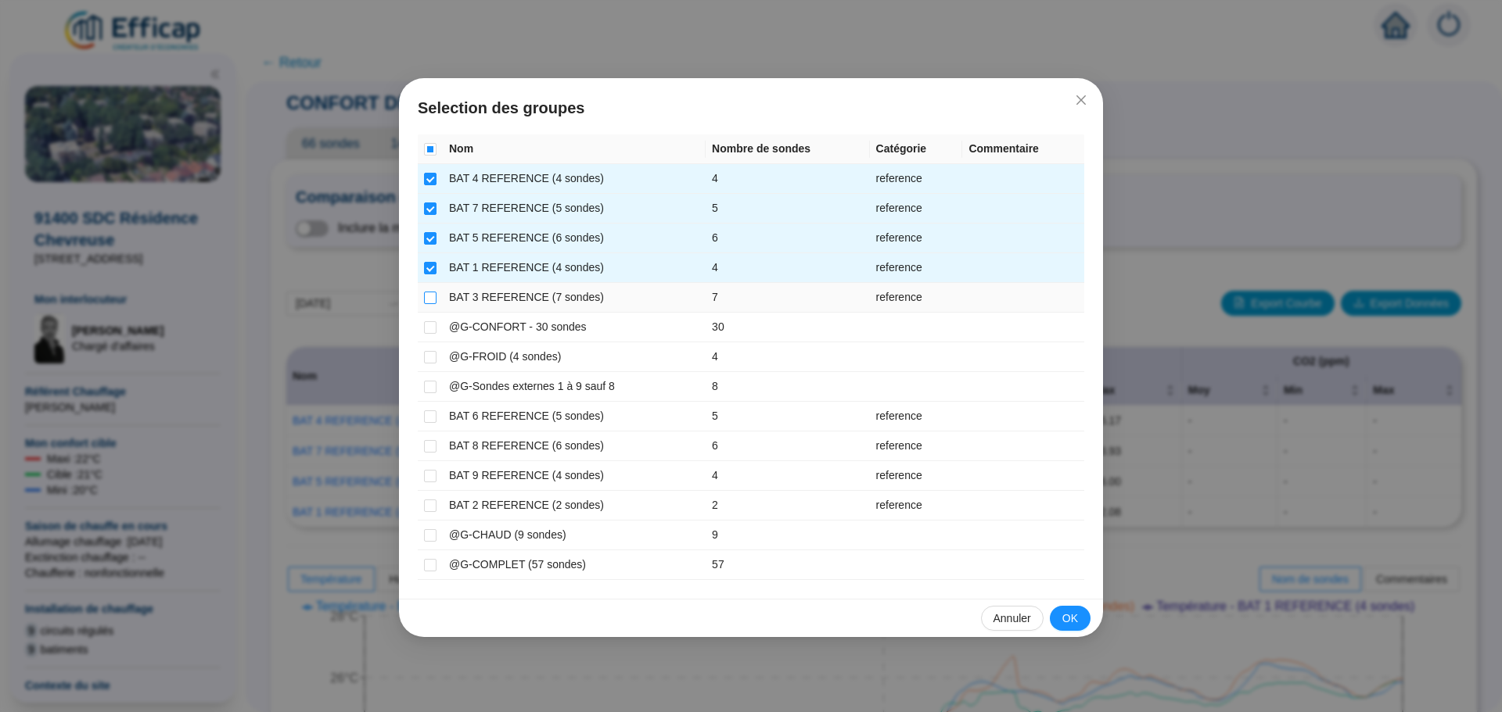 This screenshot has width=1502, height=712. I want to click on td: 2, so click(787, 506).